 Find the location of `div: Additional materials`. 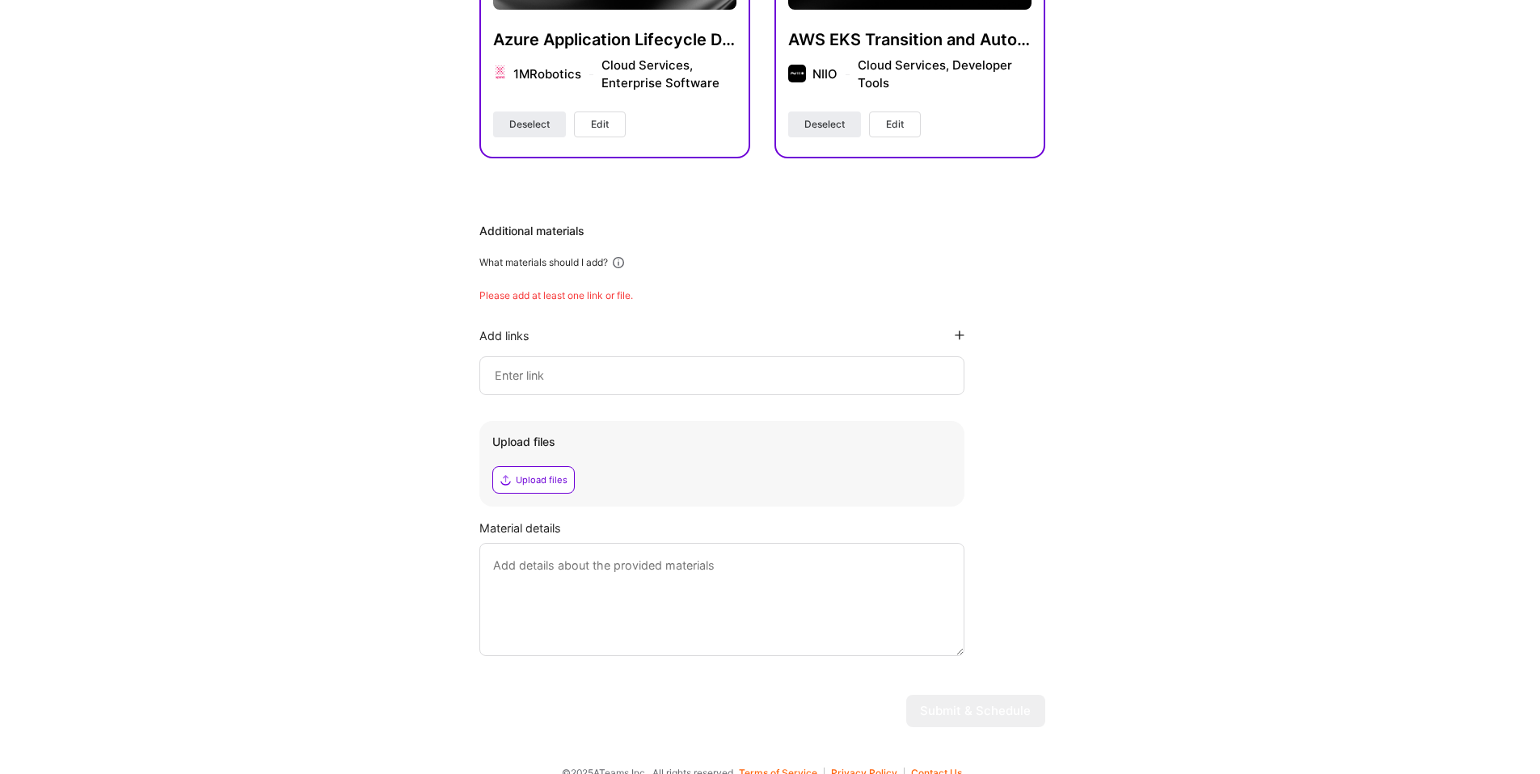

div: Additional materials is located at coordinates (762, 231).